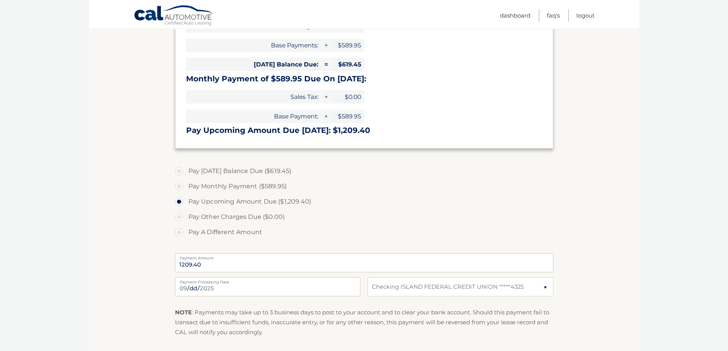 Image resolution: width=728 pixels, height=351 pixels. Describe the element at coordinates (364, 186) in the screenshot. I see `label: Pay Monthly Payment ($589.95)` at that location.